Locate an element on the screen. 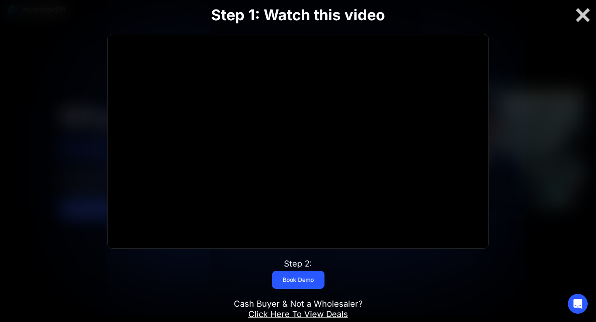  a: Click Here To View Deals is located at coordinates (298, 314).